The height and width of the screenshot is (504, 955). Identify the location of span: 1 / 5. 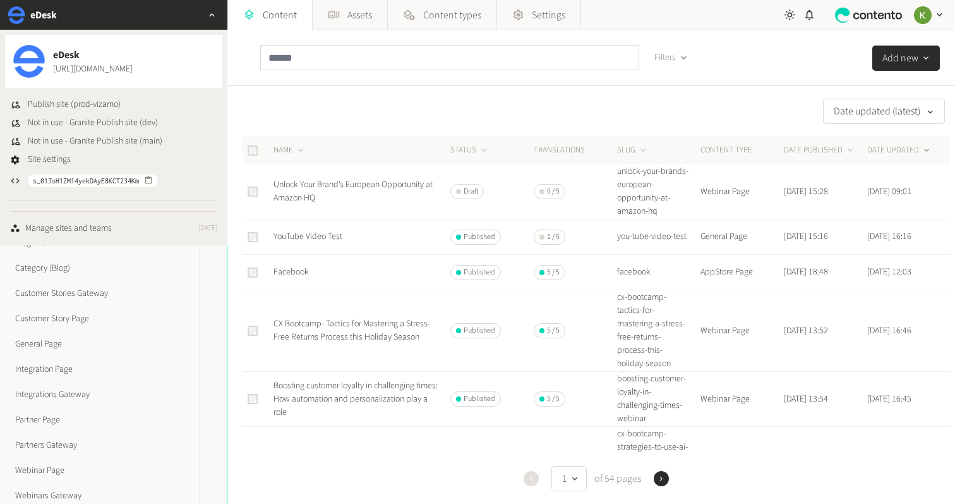
(554, 237).